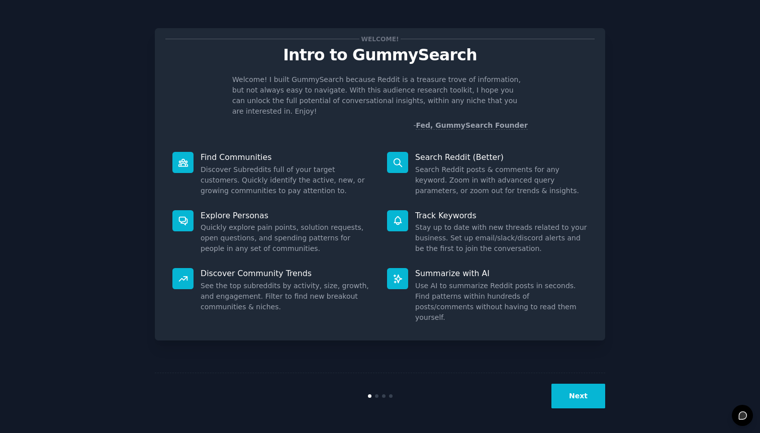  What do you see at coordinates (286, 180) in the screenshot?
I see `dd: Discover Subreddits full of your target customers. Quickly identify the active, new, or growing c...` at bounding box center [286, 180].